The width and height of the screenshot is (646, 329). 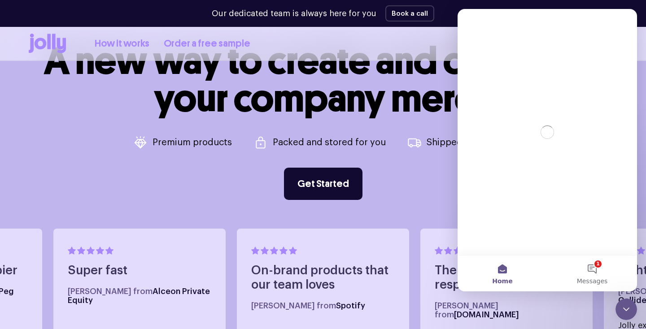 What do you see at coordinates (294, 13) in the screenshot?
I see `p: Our dedicated team is always here for you` at bounding box center [294, 13].